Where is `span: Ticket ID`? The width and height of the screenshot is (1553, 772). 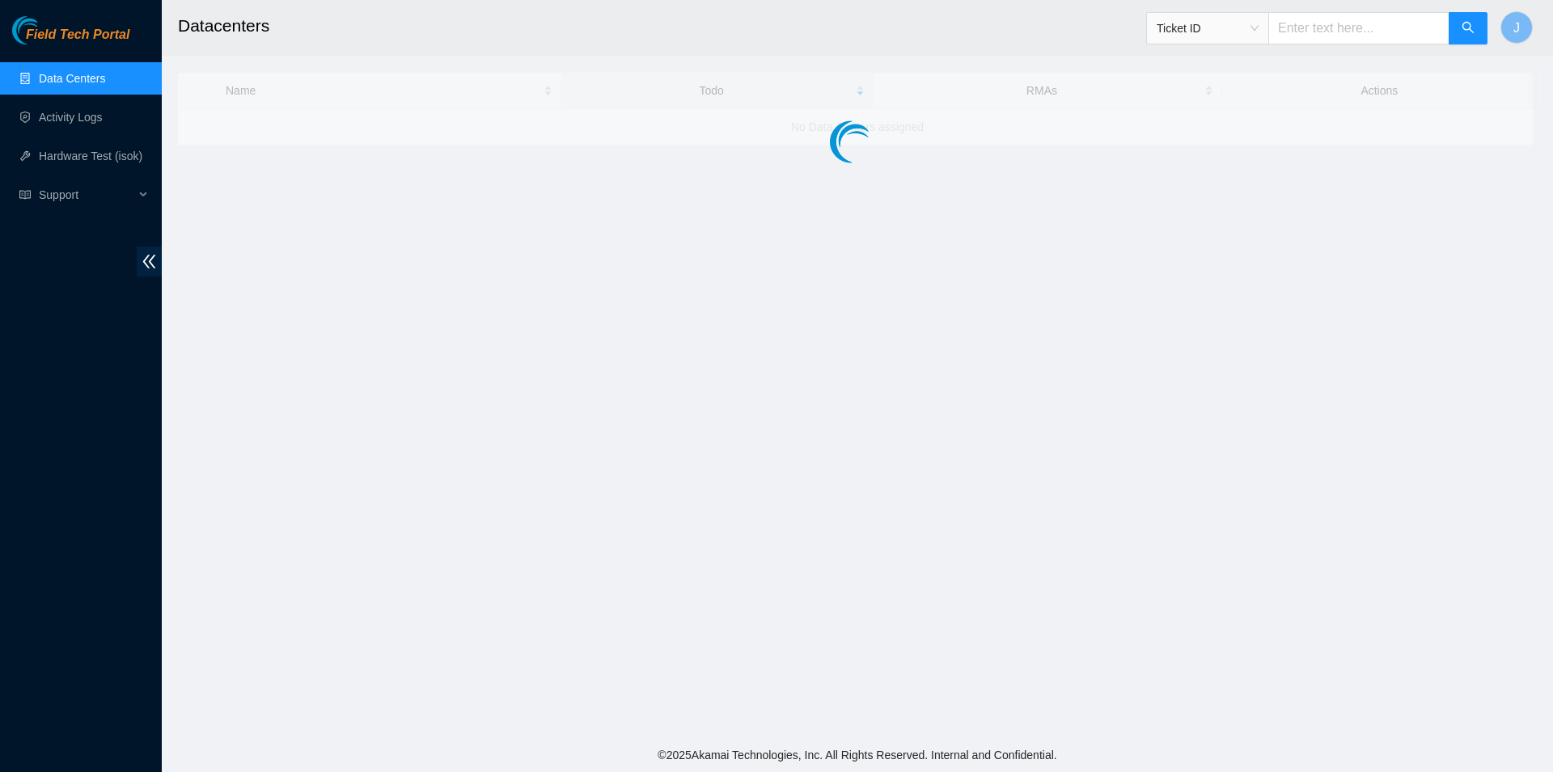 span: Ticket ID is located at coordinates (1208, 28).